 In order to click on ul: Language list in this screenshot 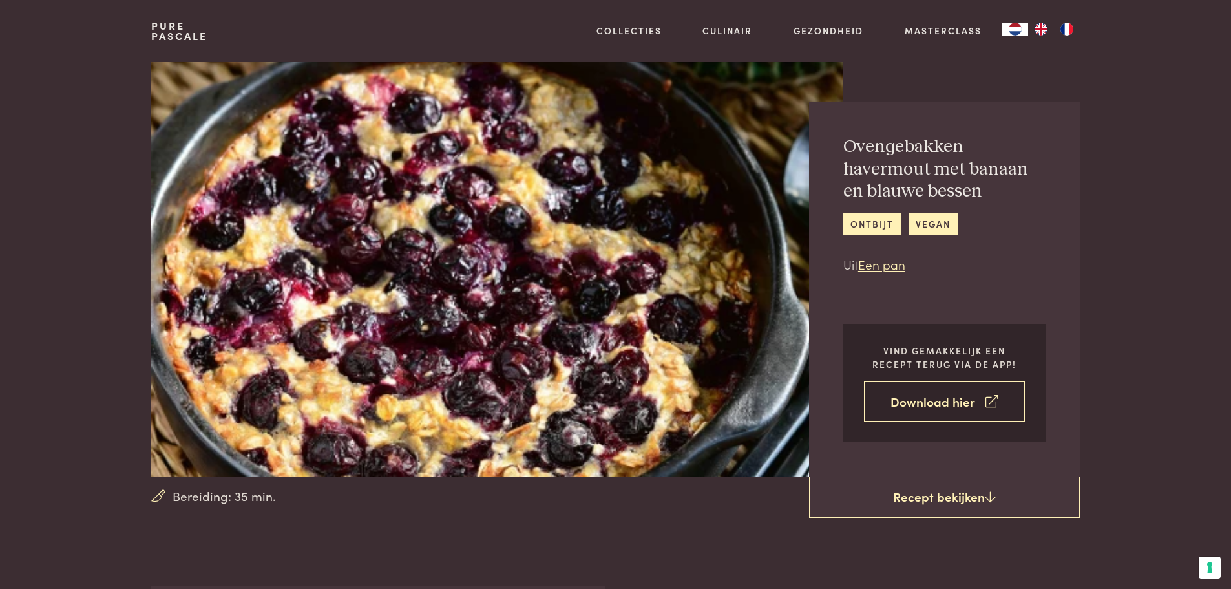, I will do `click(1054, 29)`.